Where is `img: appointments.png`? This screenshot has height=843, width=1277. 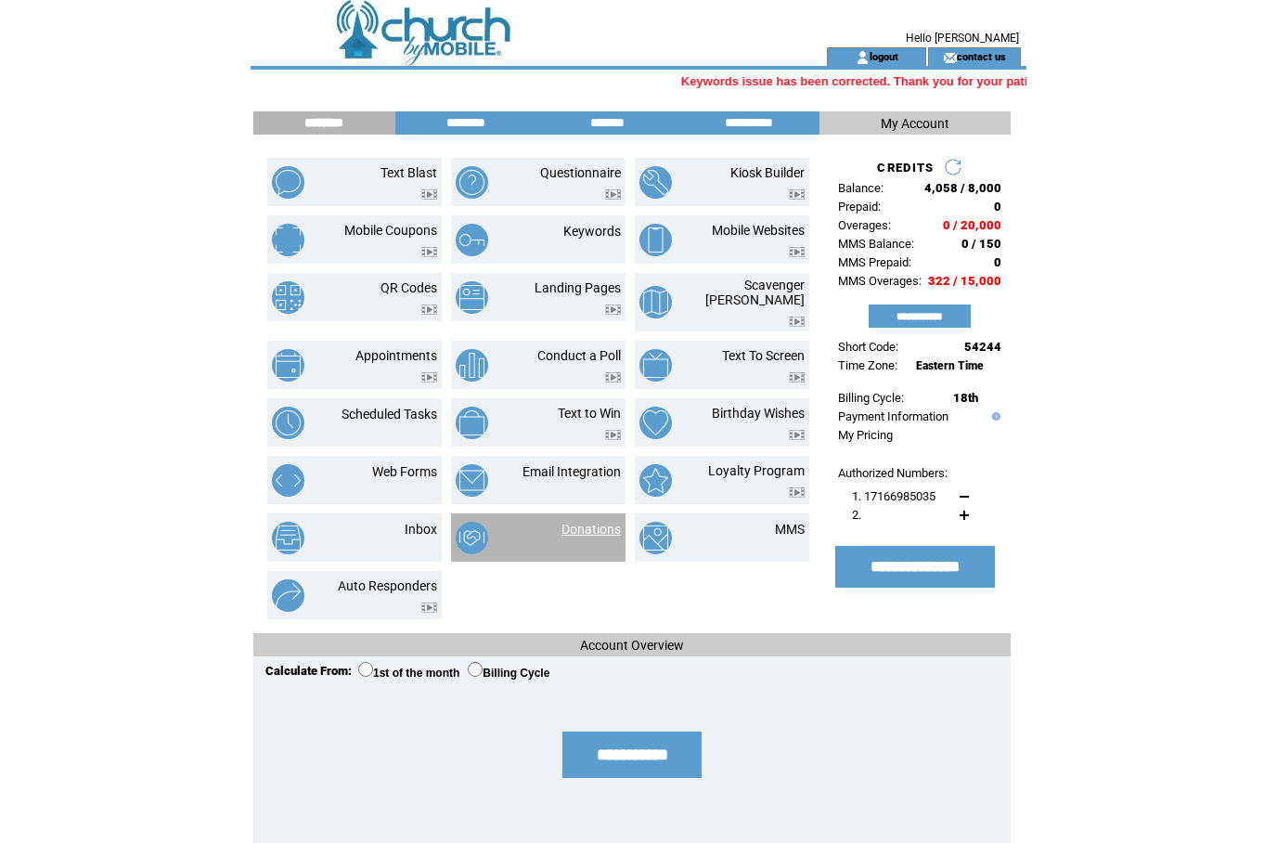 img: appointments.png is located at coordinates (288, 365).